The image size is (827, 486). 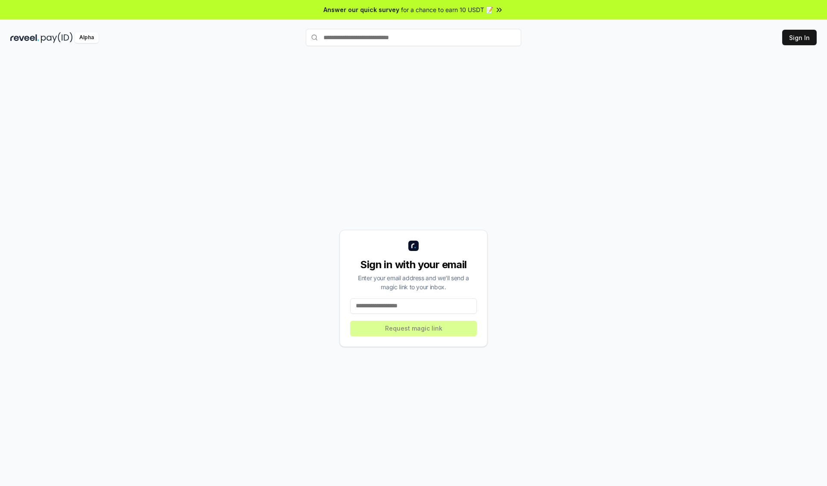 I want to click on img: pay_id, so click(x=57, y=37).